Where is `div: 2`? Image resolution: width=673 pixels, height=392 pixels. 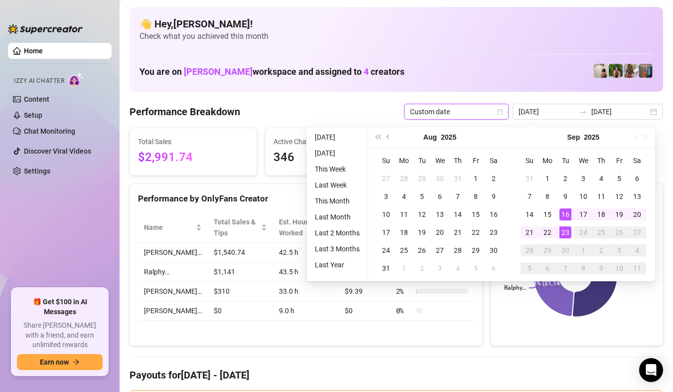 div: 2 is located at coordinates (601, 250).